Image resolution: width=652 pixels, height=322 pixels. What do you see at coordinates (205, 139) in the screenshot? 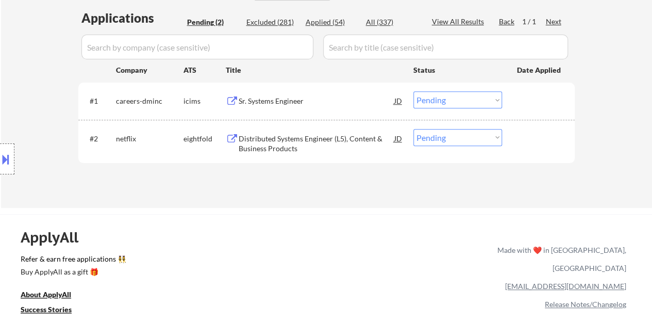
I see `div: eightfold` at bounding box center [205, 139].